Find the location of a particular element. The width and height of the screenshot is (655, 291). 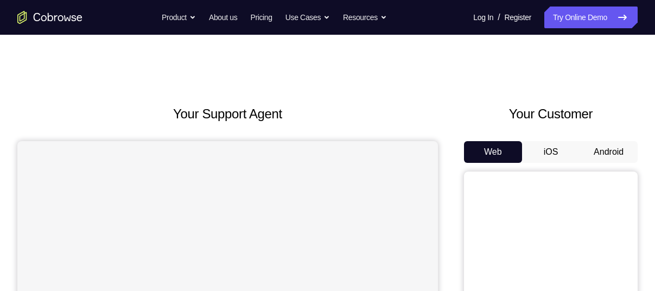

button: Use Cases is located at coordinates (308, 17).